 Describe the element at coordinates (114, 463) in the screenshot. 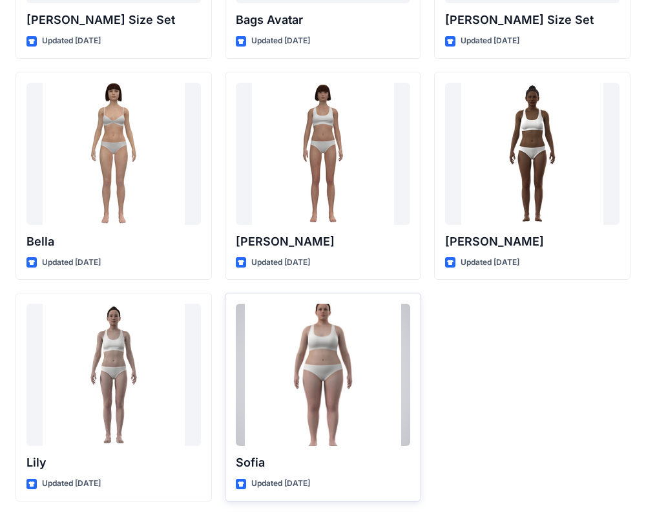

I see `p: Lily` at that location.